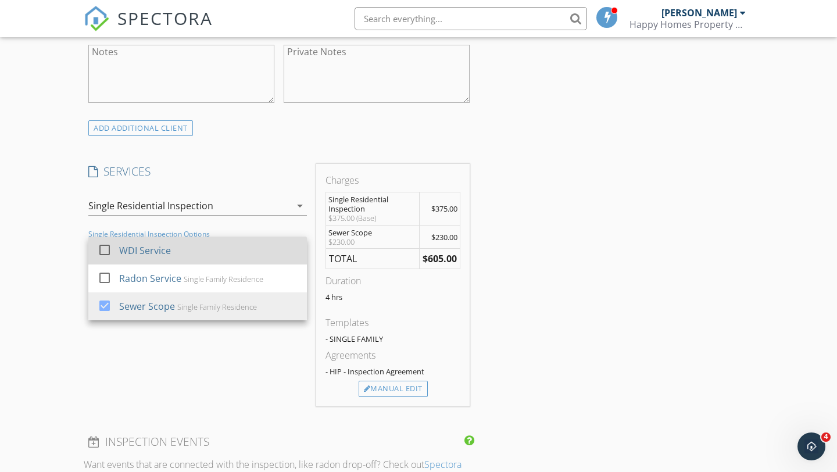 This screenshot has height=472, width=837. Describe the element at coordinates (393, 180) in the screenshot. I see `div: Charges` at that location.